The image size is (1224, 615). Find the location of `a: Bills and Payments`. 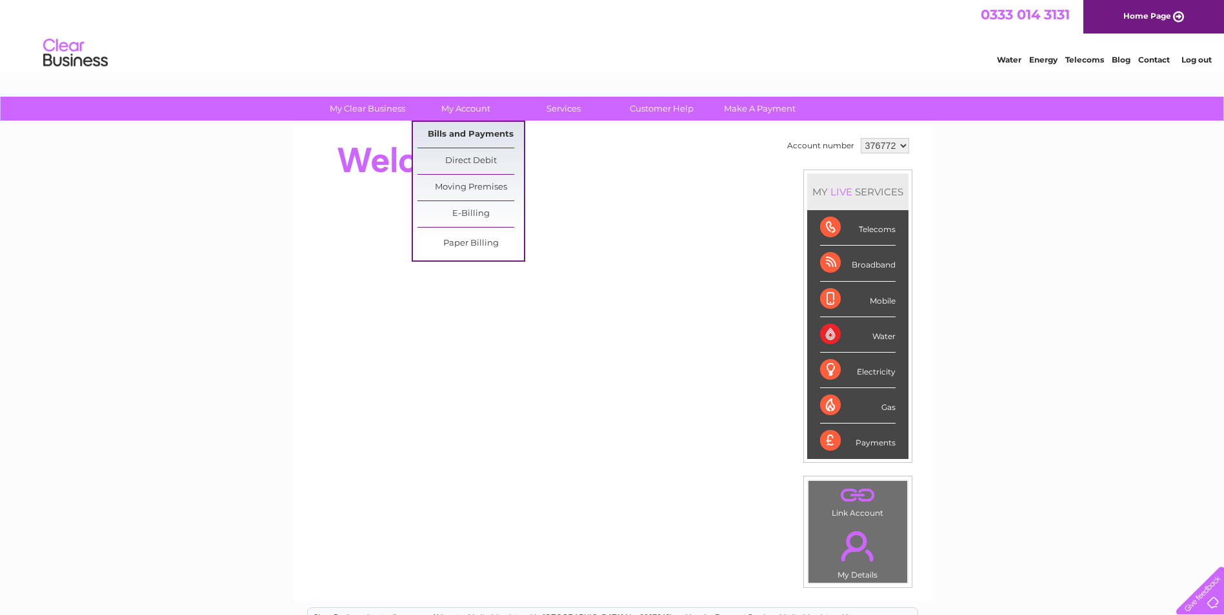

a: Bills and Payments is located at coordinates (470, 135).